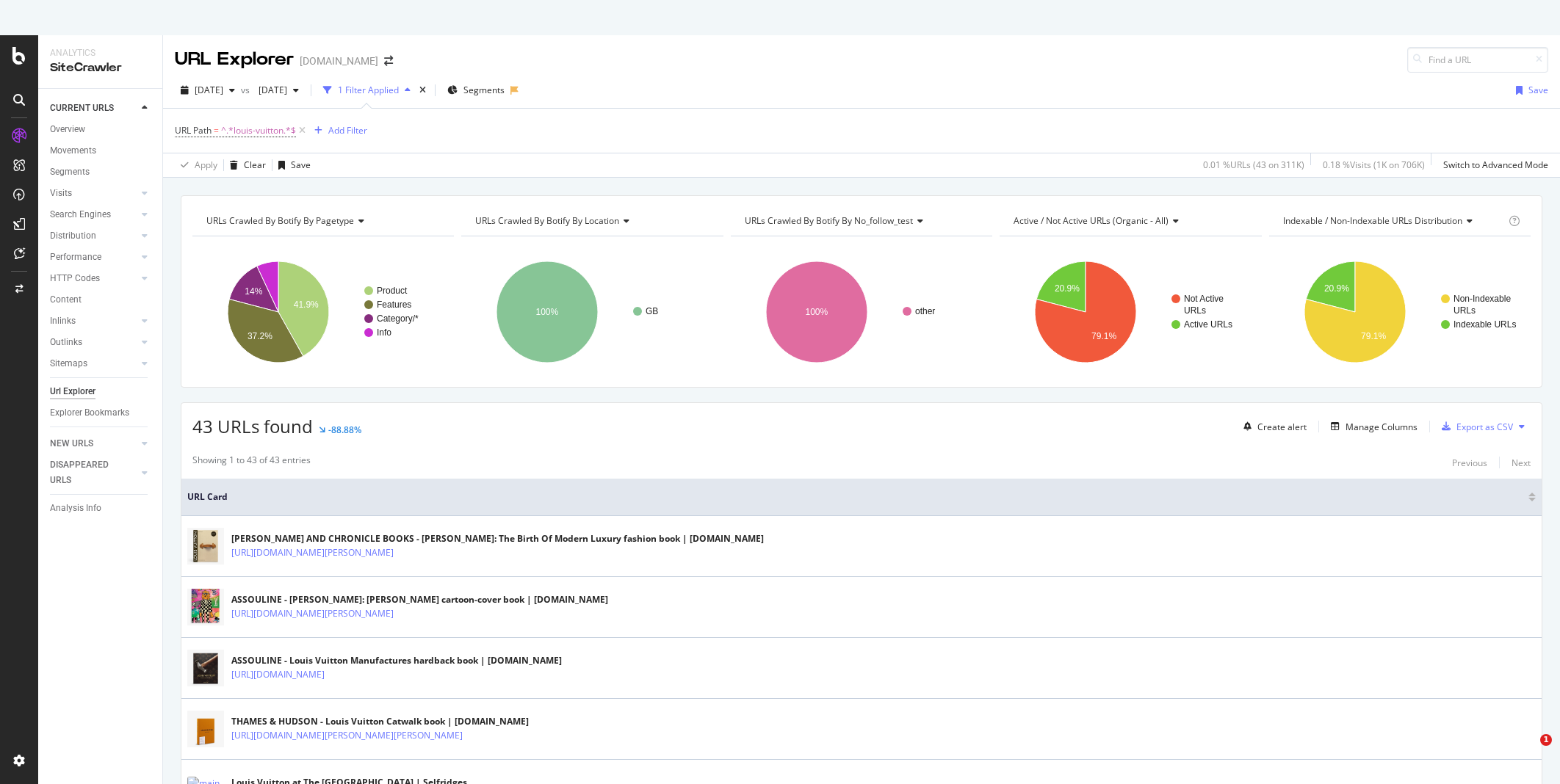 Image resolution: width=1560 pixels, height=784 pixels. I want to click on text: Indexable URLs, so click(1485, 324).